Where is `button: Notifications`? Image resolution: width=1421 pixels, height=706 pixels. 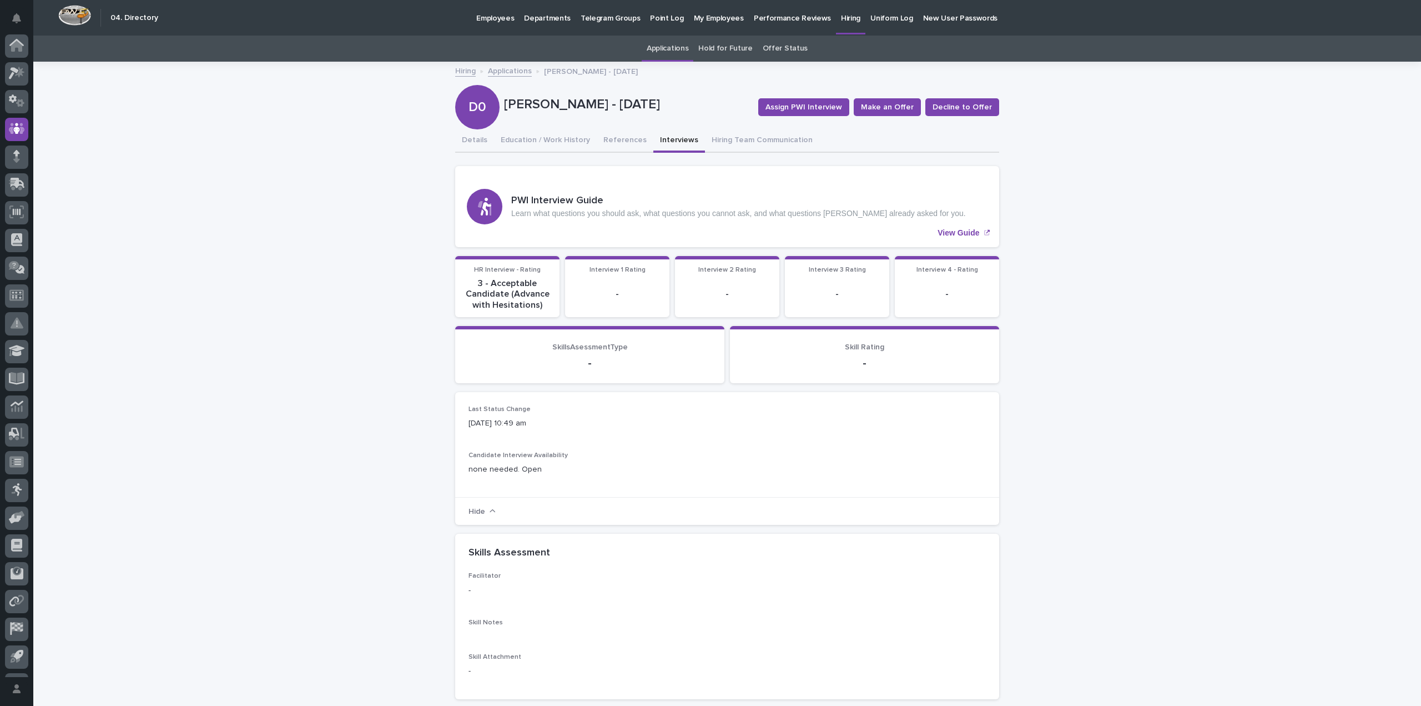 button: Notifications is located at coordinates (17, 18).